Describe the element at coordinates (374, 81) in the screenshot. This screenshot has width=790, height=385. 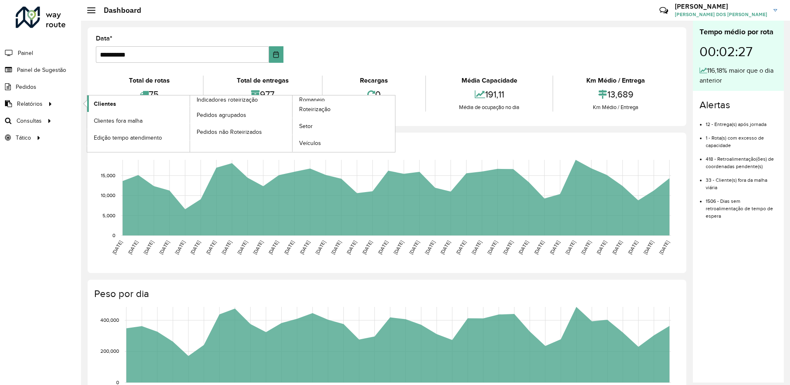
I see `div: Recargas` at that location.